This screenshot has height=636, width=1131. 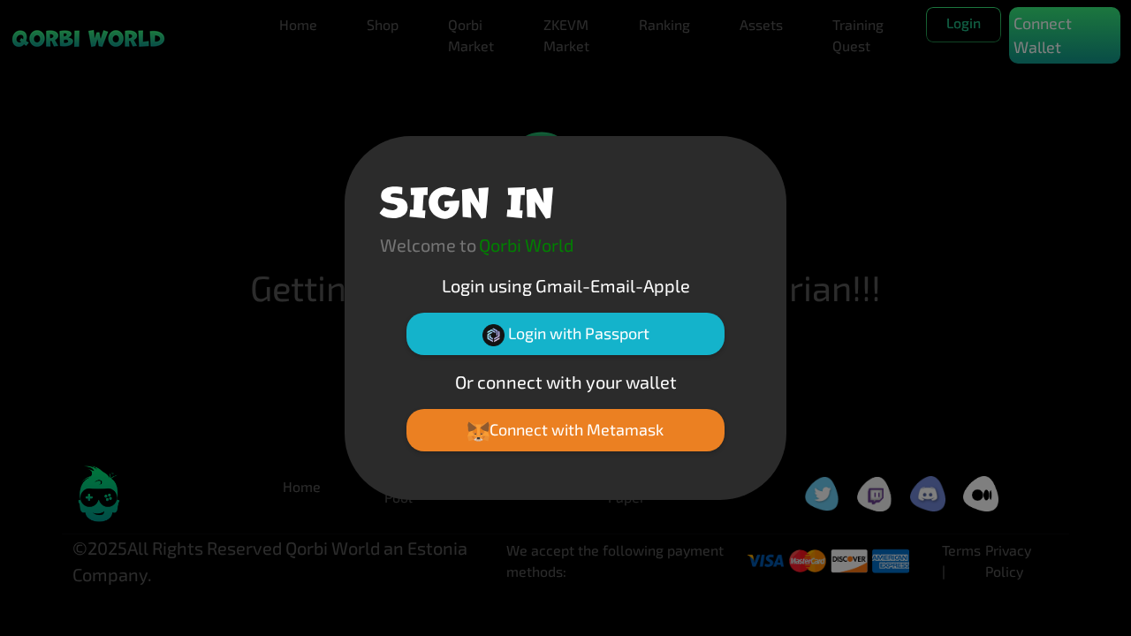 I want to click on h1: SIGN IN, so click(x=467, y=198).